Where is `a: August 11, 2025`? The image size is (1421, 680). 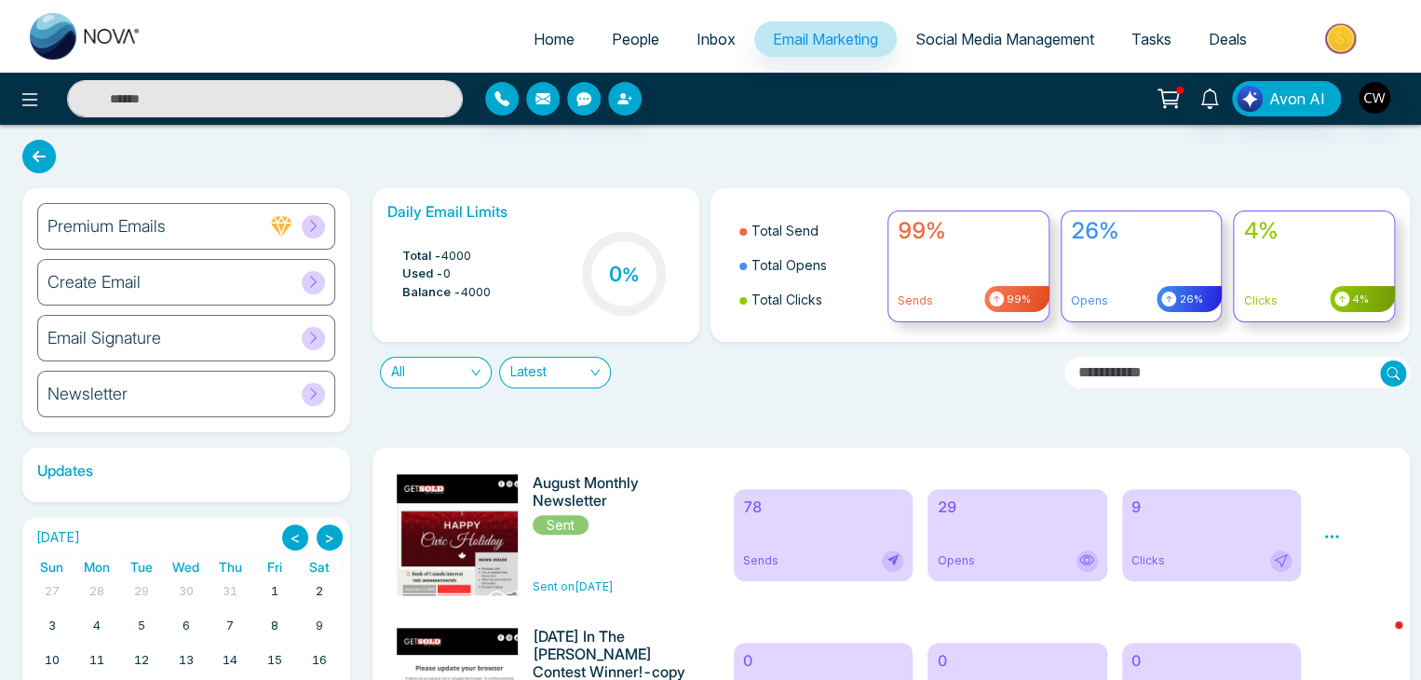
a: August 11, 2025 is located at coordinates (97, 660).